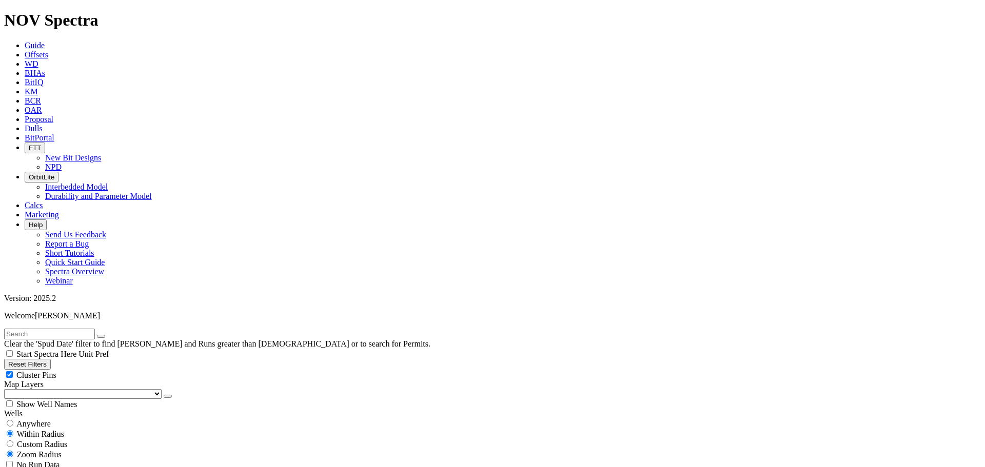  Describe the element at coordinates (36, 375) in the screenshot. I see `span: Cluster Pins` at that location.